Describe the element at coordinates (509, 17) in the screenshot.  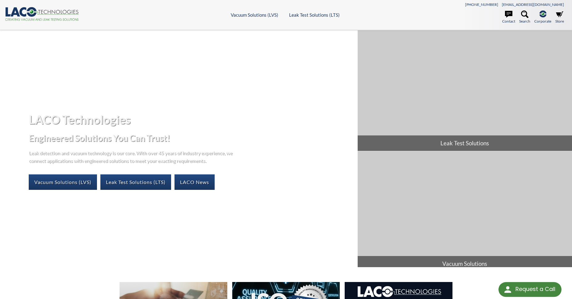
I see `a: Contact` at that location.